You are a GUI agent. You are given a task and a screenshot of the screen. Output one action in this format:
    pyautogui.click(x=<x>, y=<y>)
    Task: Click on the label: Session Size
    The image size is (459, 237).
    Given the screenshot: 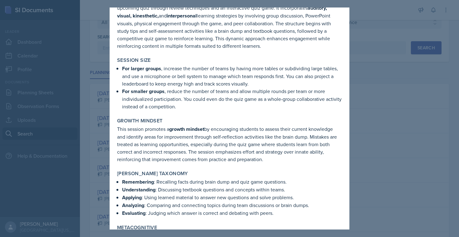 What is the action you would take?
    pyautogui.click(x=134, y=60)
    